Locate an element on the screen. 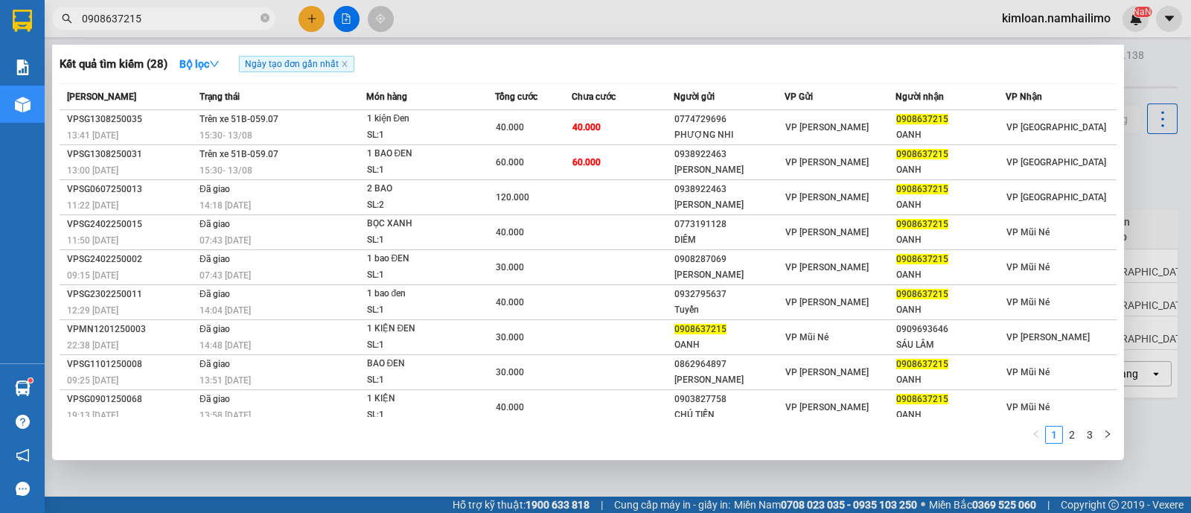 This screenshot has height=513, width=1191. span: Món hàng is located at coordinates (386, 97).